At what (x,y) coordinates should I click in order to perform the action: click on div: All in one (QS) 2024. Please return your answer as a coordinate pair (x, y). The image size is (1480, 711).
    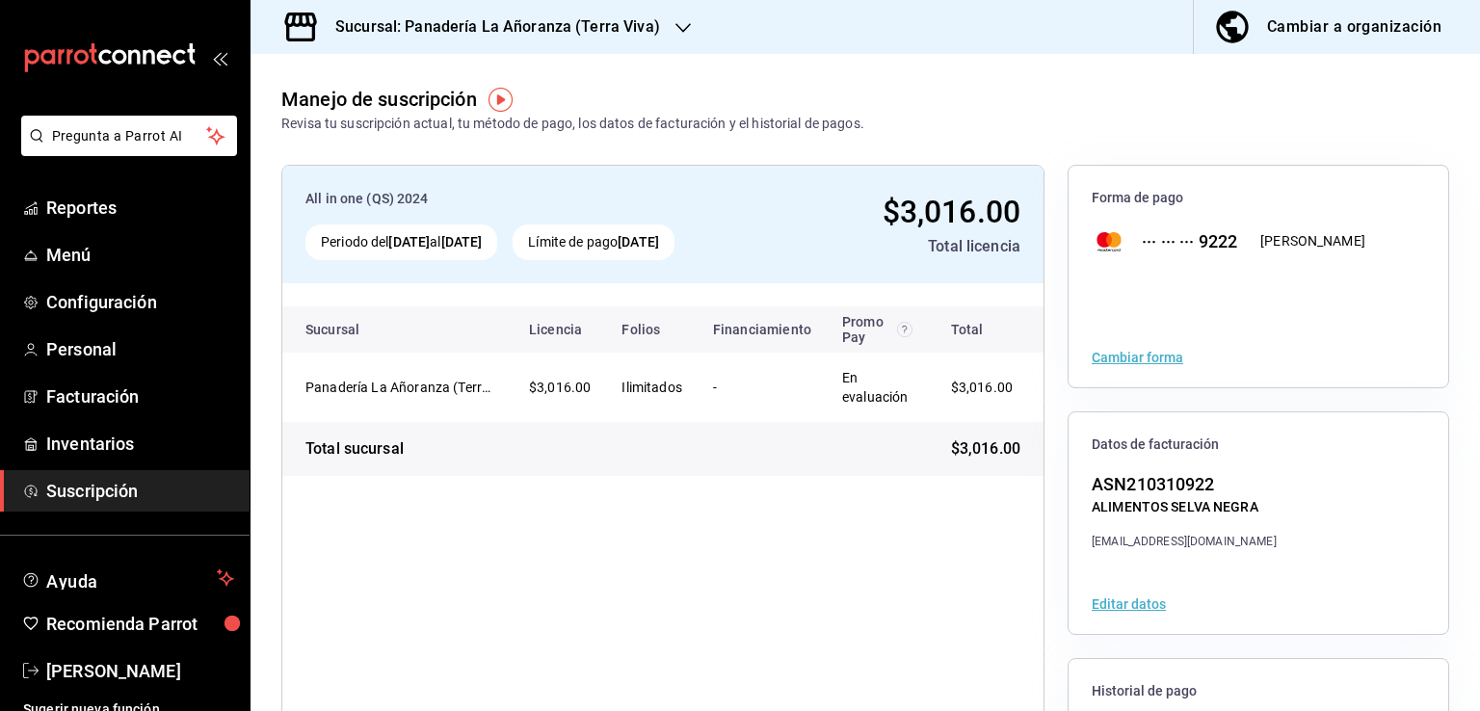
    Looking at the image, I should click on (538, 198).